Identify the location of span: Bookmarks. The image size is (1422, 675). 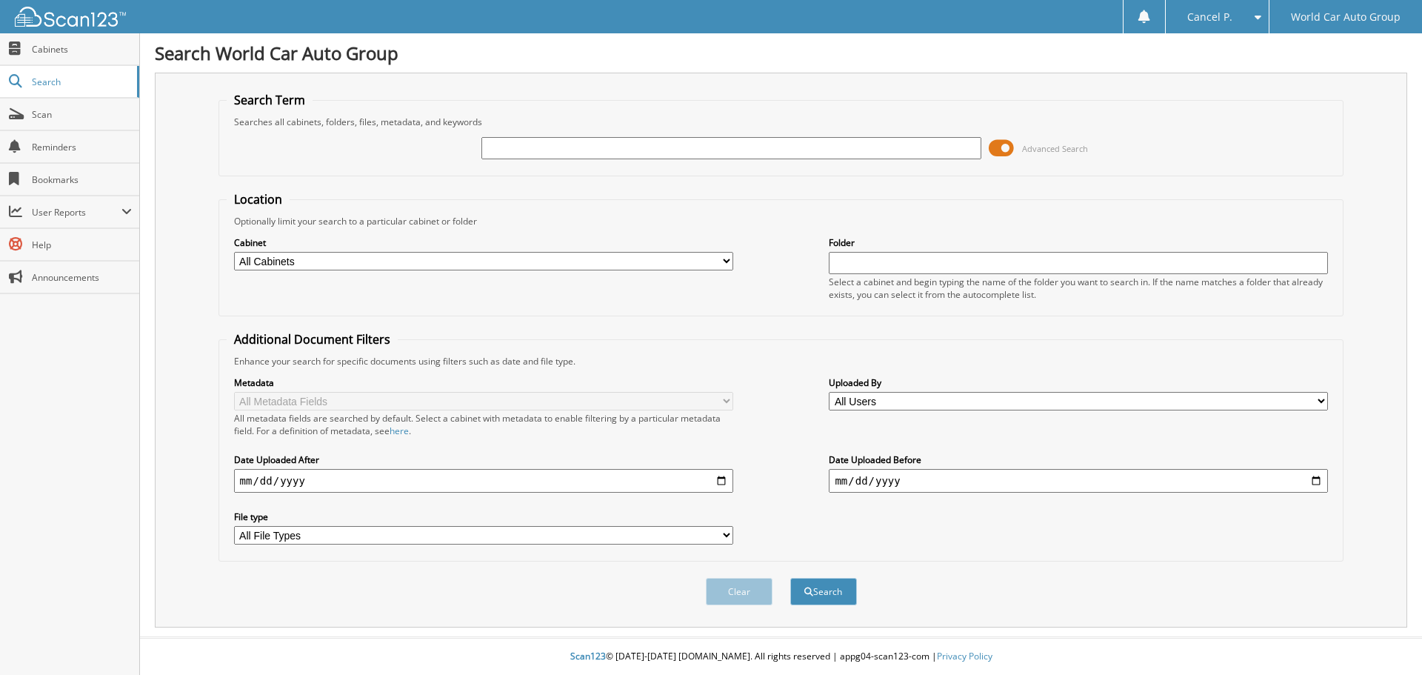
(81, 179).